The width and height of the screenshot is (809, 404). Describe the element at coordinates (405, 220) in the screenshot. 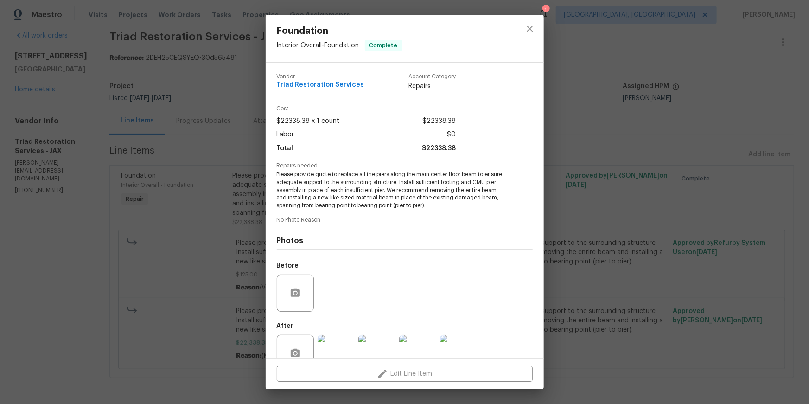

I see `span: No Photo Reason` at that location.